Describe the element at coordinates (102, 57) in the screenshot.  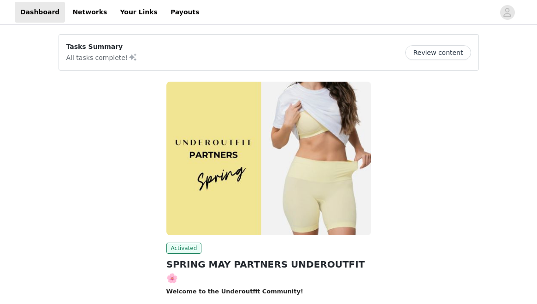
I see `p: All tasks complete!` at that location.